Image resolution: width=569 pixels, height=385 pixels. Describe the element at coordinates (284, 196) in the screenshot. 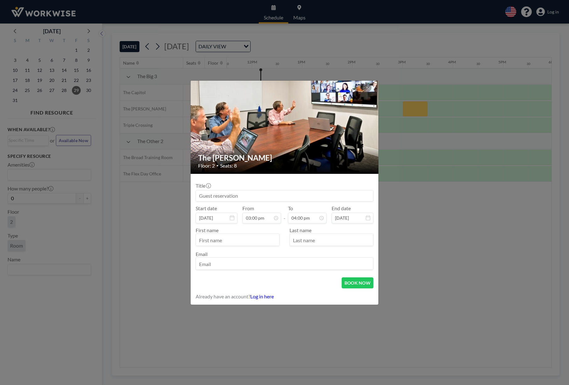

I see `input: Guest reservation` at that location.